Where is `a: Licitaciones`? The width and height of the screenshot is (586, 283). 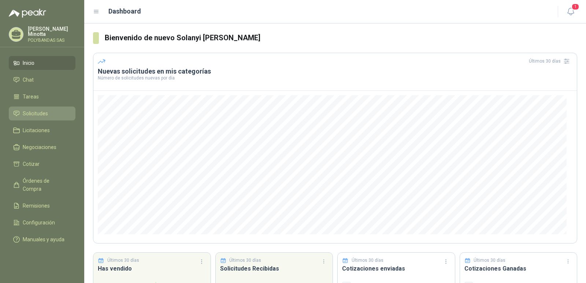 a: Licitaciones is located at coordinates (42, 130).